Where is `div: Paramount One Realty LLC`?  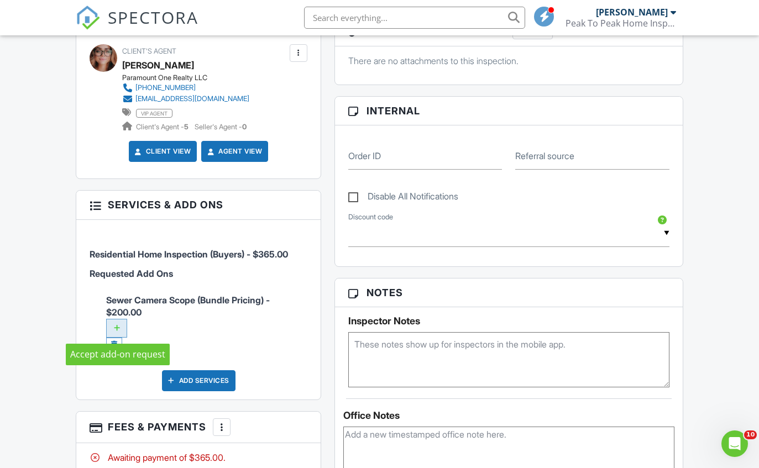 div: Paramount One Realty LLC is located at coordinates (190, 78).